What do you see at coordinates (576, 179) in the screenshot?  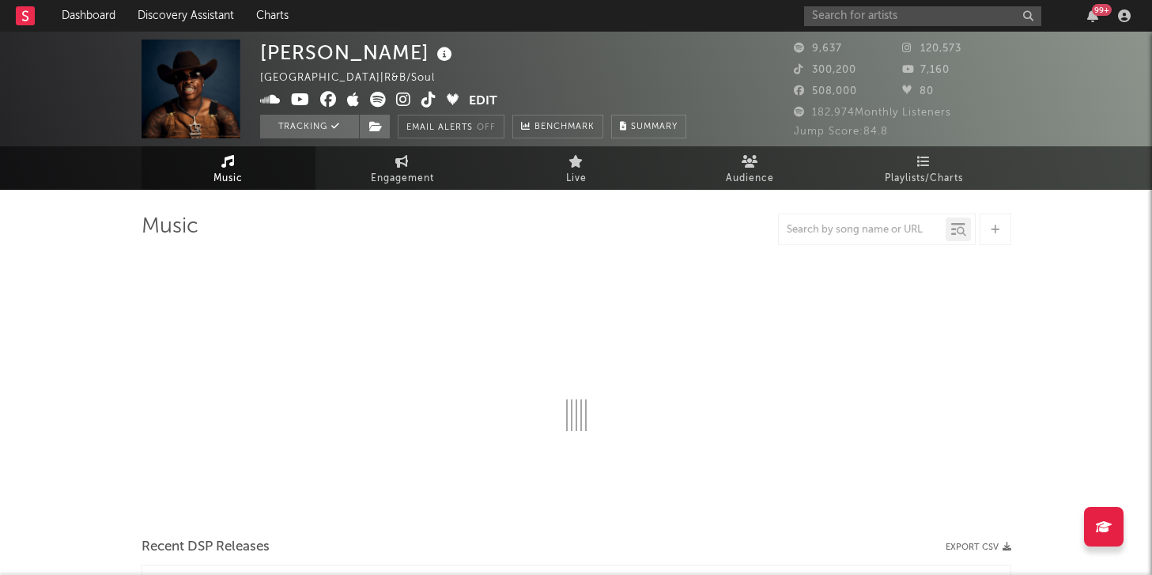 I see `span: Live` at bounding box center [576, 179].